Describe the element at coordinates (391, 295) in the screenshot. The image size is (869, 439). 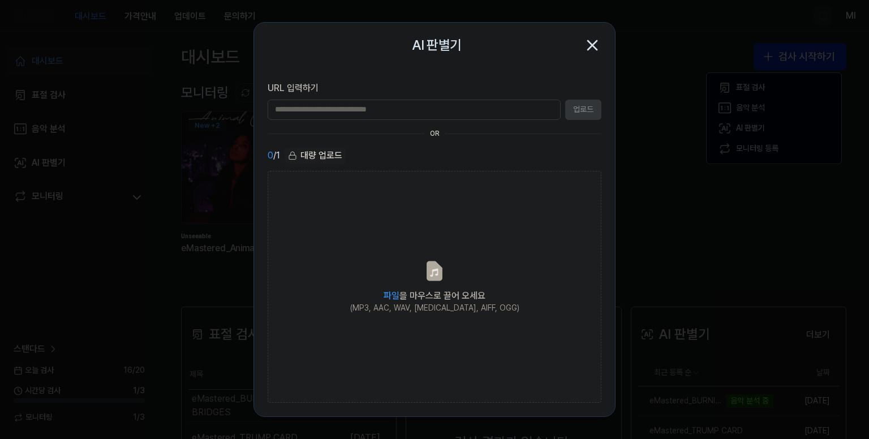
I see `span: 파일` at that location.